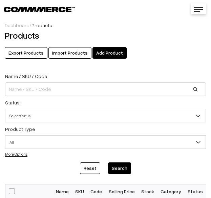  Describe the element at coordinates (109, 53) in the screenshot. I see `a: Add Product` at that location.